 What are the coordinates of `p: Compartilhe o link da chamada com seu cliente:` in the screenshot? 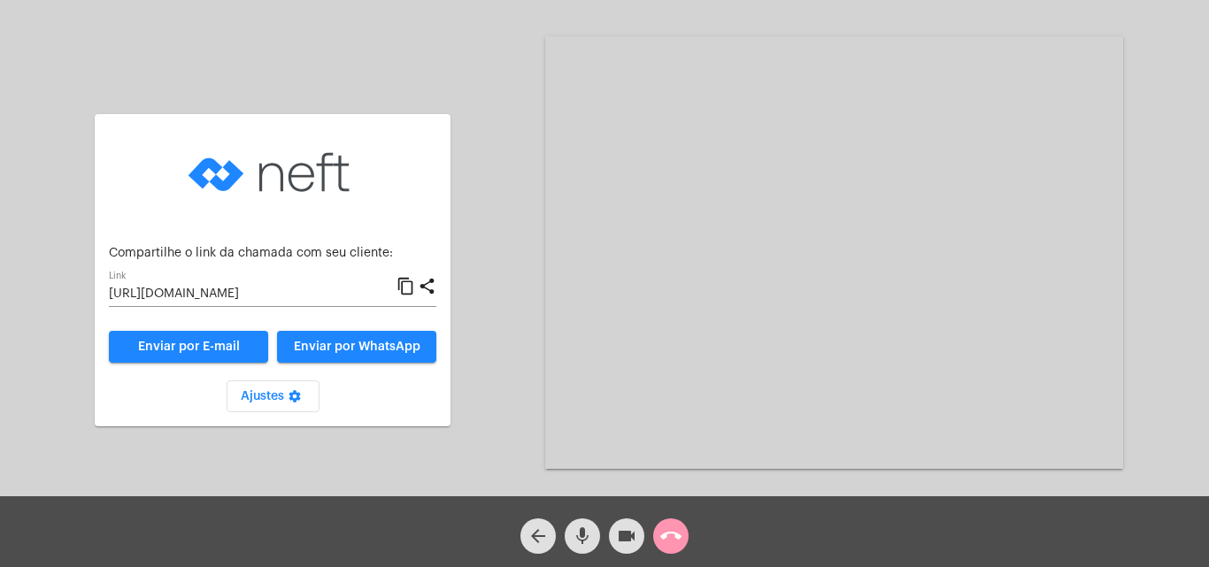 It's located at (273, 253).